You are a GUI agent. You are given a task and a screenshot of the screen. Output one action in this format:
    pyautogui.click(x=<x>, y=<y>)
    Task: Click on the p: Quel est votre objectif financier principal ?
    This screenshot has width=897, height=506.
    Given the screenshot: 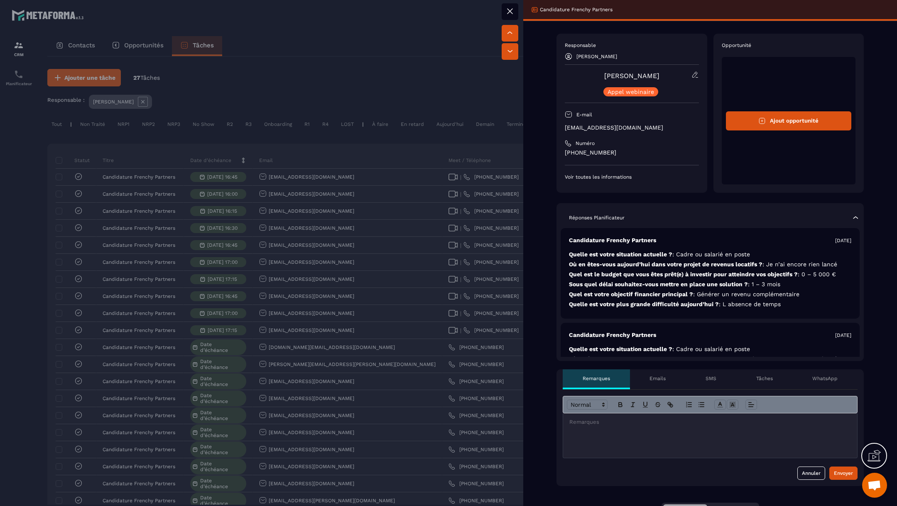 What is the action you would take?
    pyautogui.click(x=711, y=294)
    